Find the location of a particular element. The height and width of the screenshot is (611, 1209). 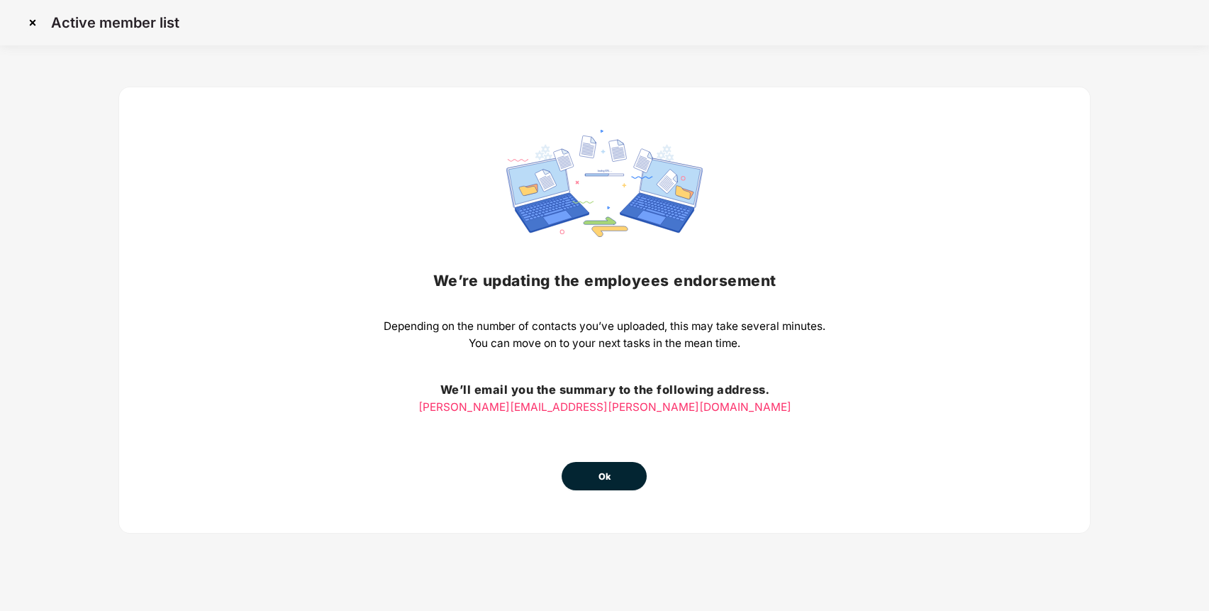

h2: We’re updating the employees endorsement is located at coordinates (604, 280).